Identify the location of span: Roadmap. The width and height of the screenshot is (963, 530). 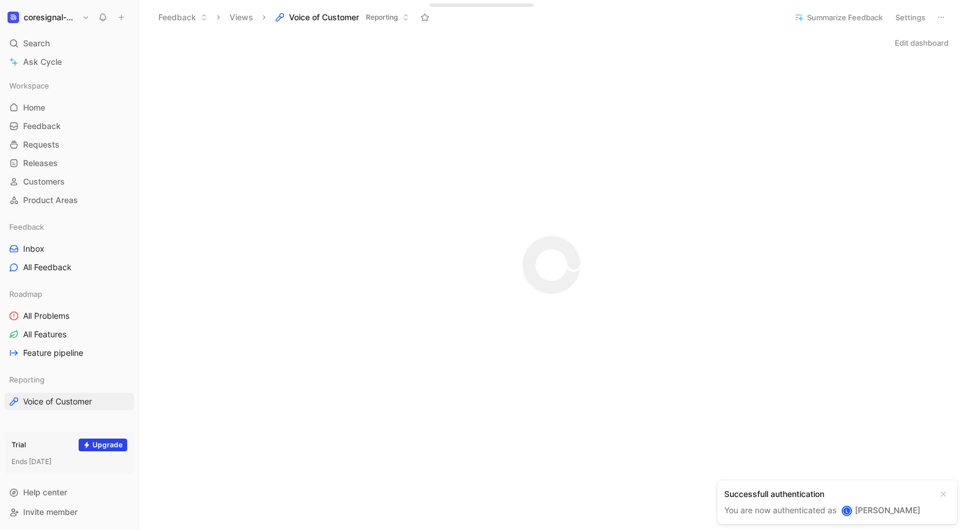
(25, 294).